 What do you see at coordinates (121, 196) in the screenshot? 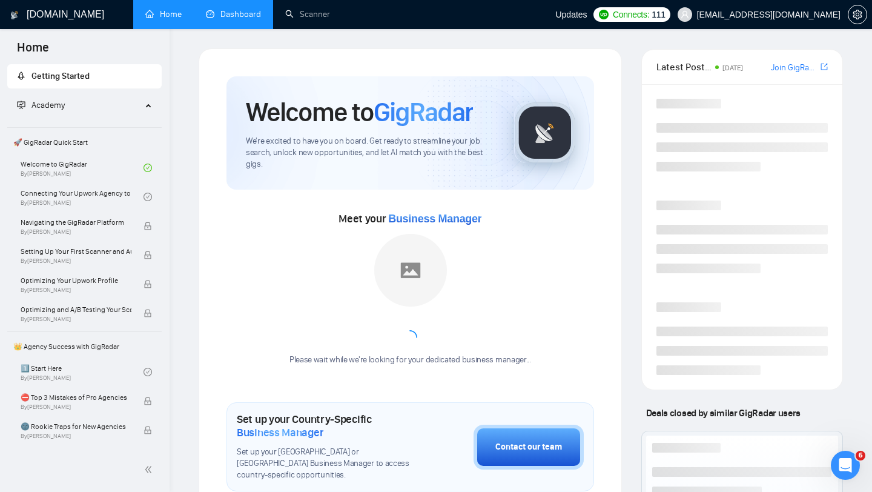
I see `div: 6 августа` at bounding box center [121, 196].